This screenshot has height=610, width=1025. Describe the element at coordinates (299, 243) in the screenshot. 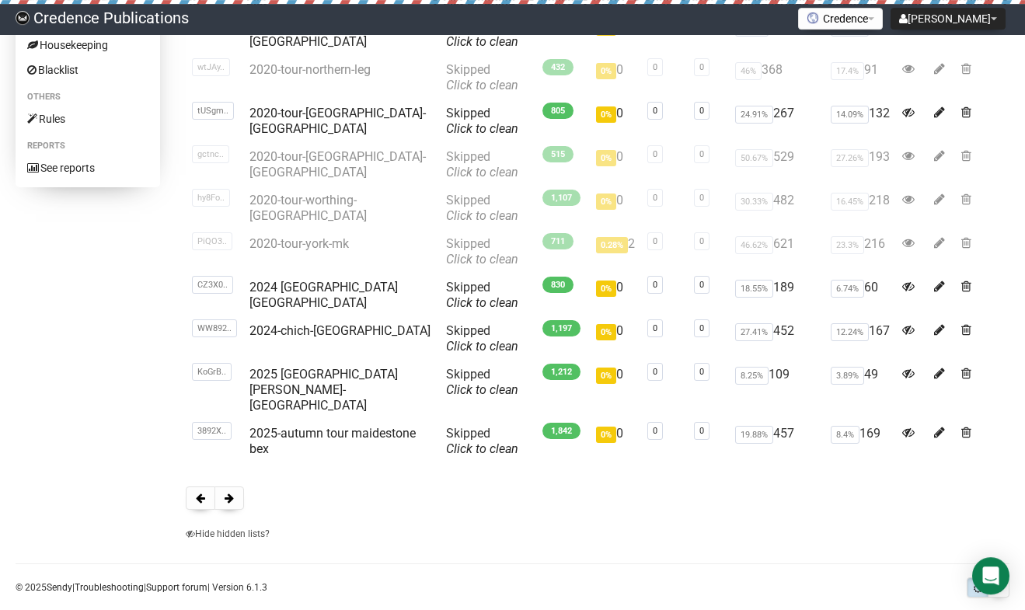

I see `a: 2020-tour-york-mk` at that location.